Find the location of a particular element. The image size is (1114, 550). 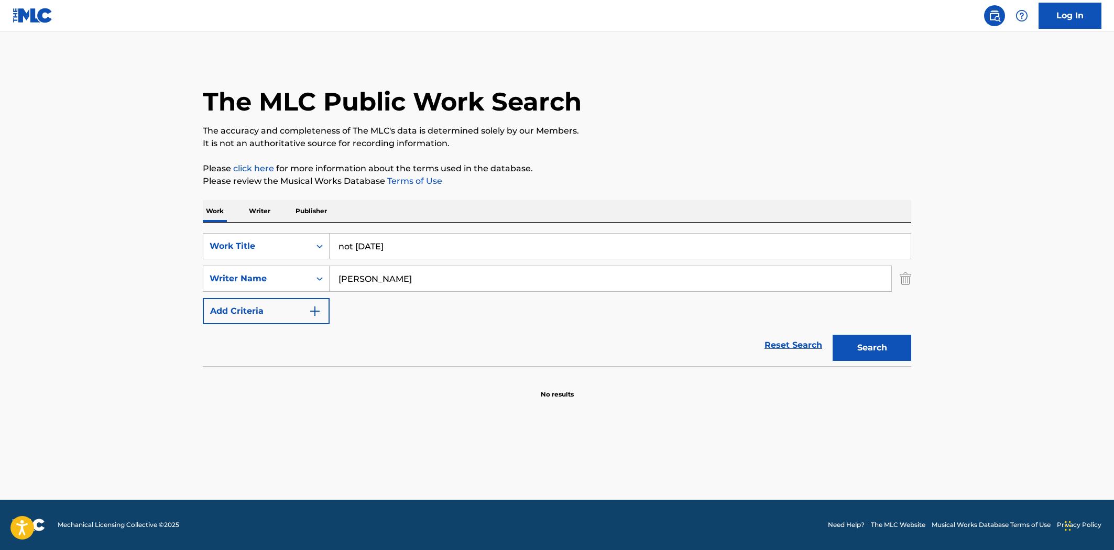

a: Log In is located at coordinates (1070, 16).